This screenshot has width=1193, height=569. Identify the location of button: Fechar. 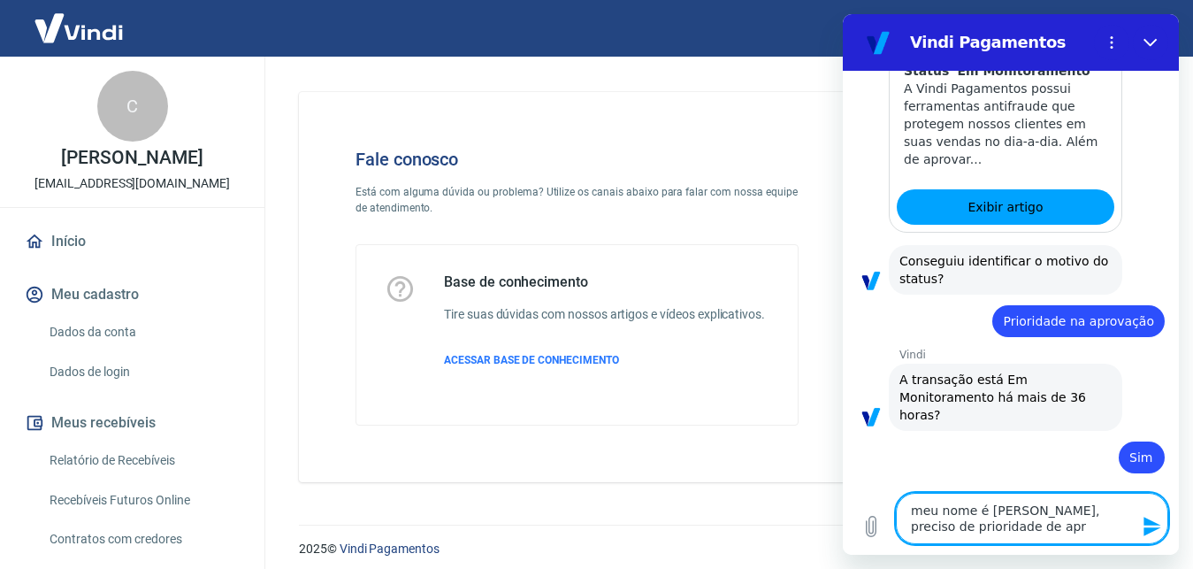
(308, 28).